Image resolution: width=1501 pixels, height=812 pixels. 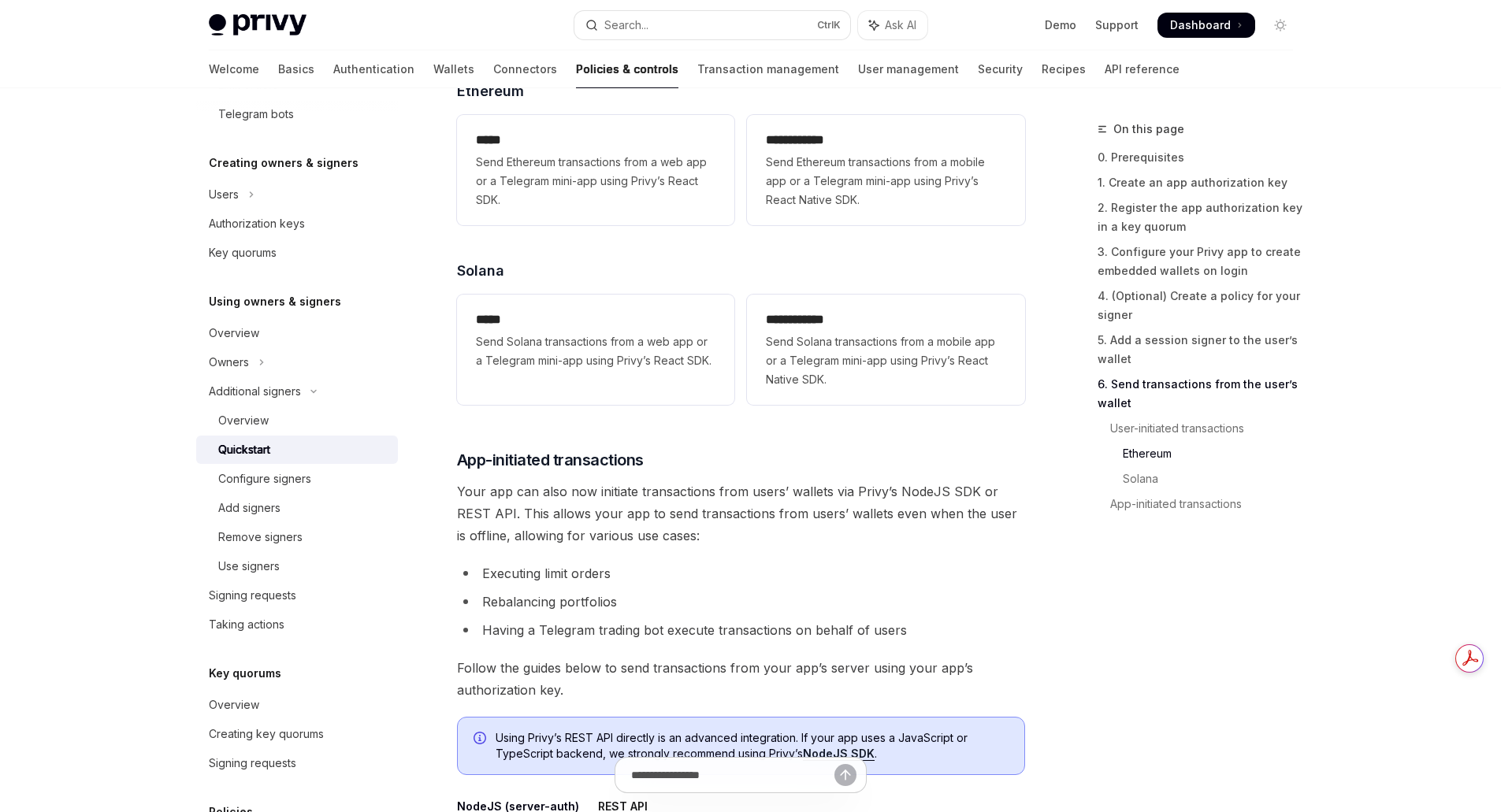 I want to click on svg: Info, so click(x=481, y=740).